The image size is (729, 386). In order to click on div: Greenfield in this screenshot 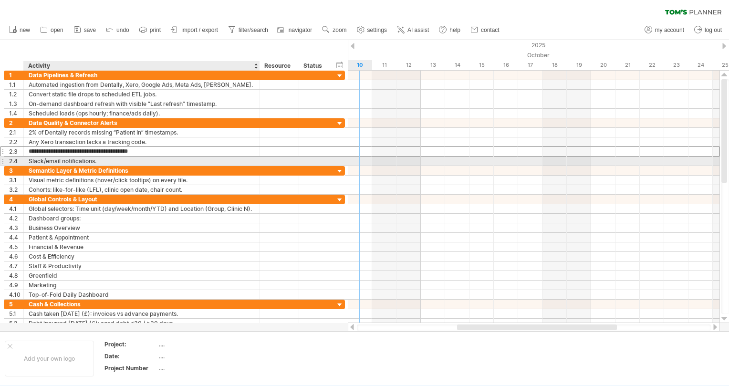, I will do `click(142, 275)`.